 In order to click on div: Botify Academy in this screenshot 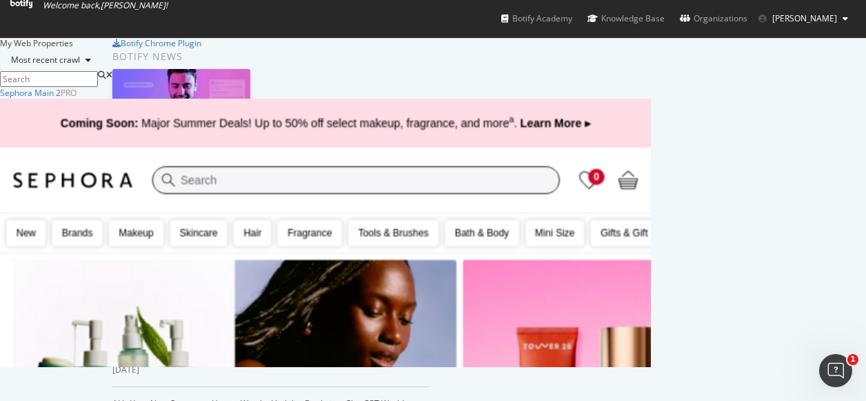, I will do `click(536, 19)`.